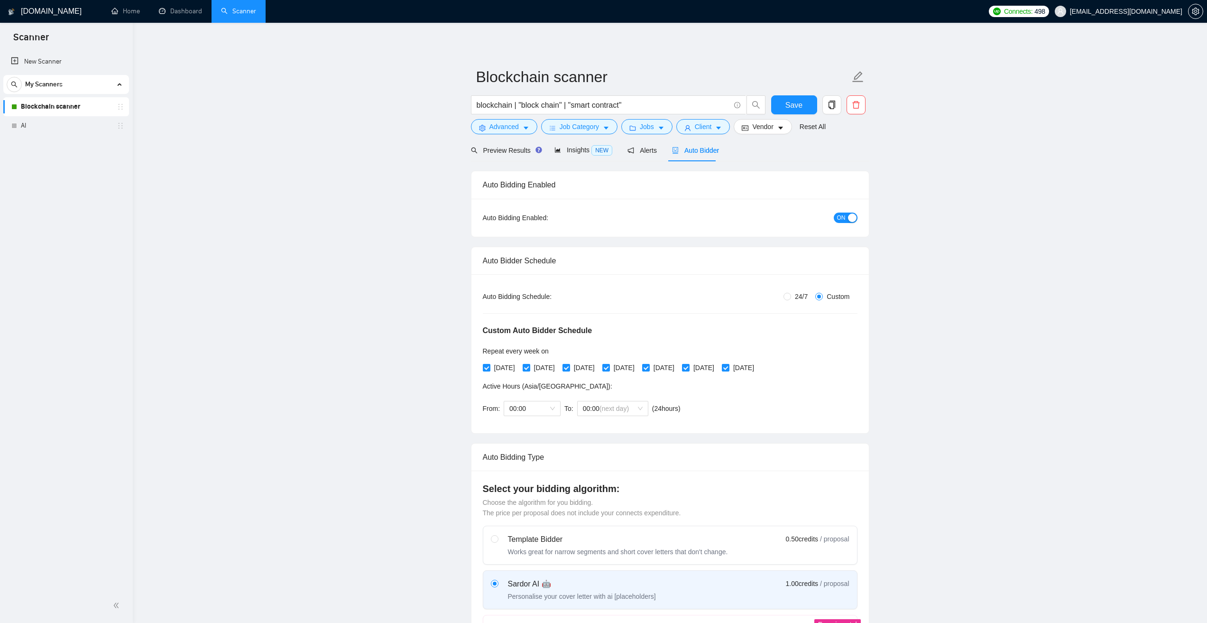 This screenshot has height=623, width=1207. Describe the element at coordinates (538, 331) in the screenshot. I see `h5: Custom Auto Bidder Schedule` at that location.